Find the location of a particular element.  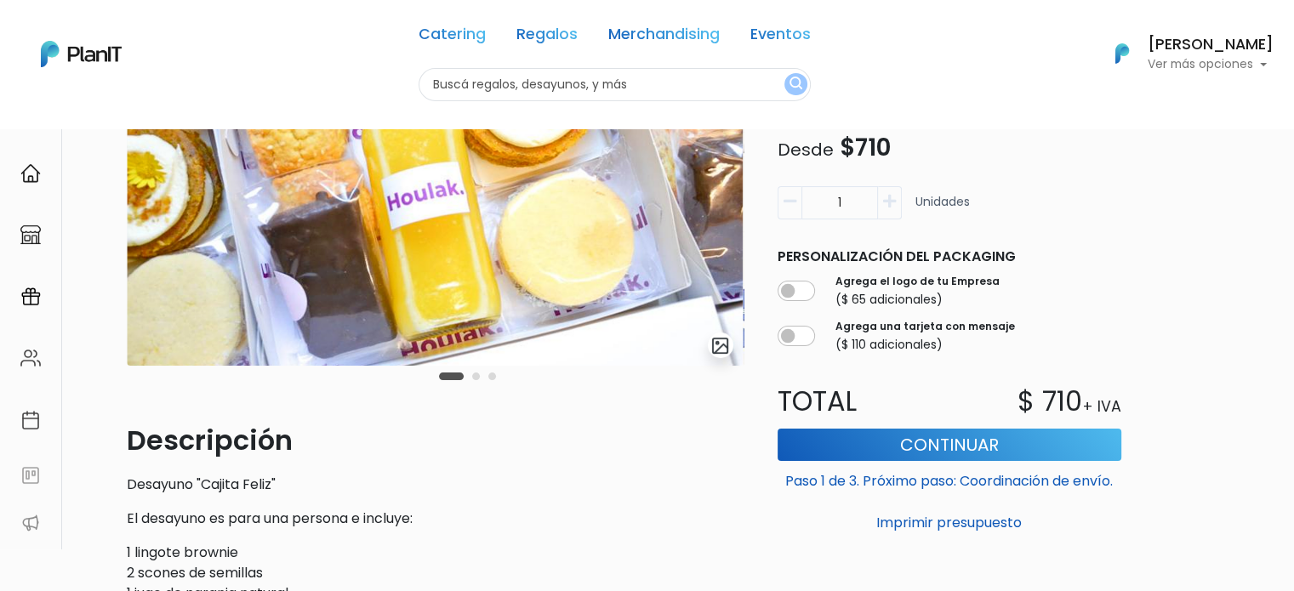

p: + IVA is located at coordinates (1101, 407).